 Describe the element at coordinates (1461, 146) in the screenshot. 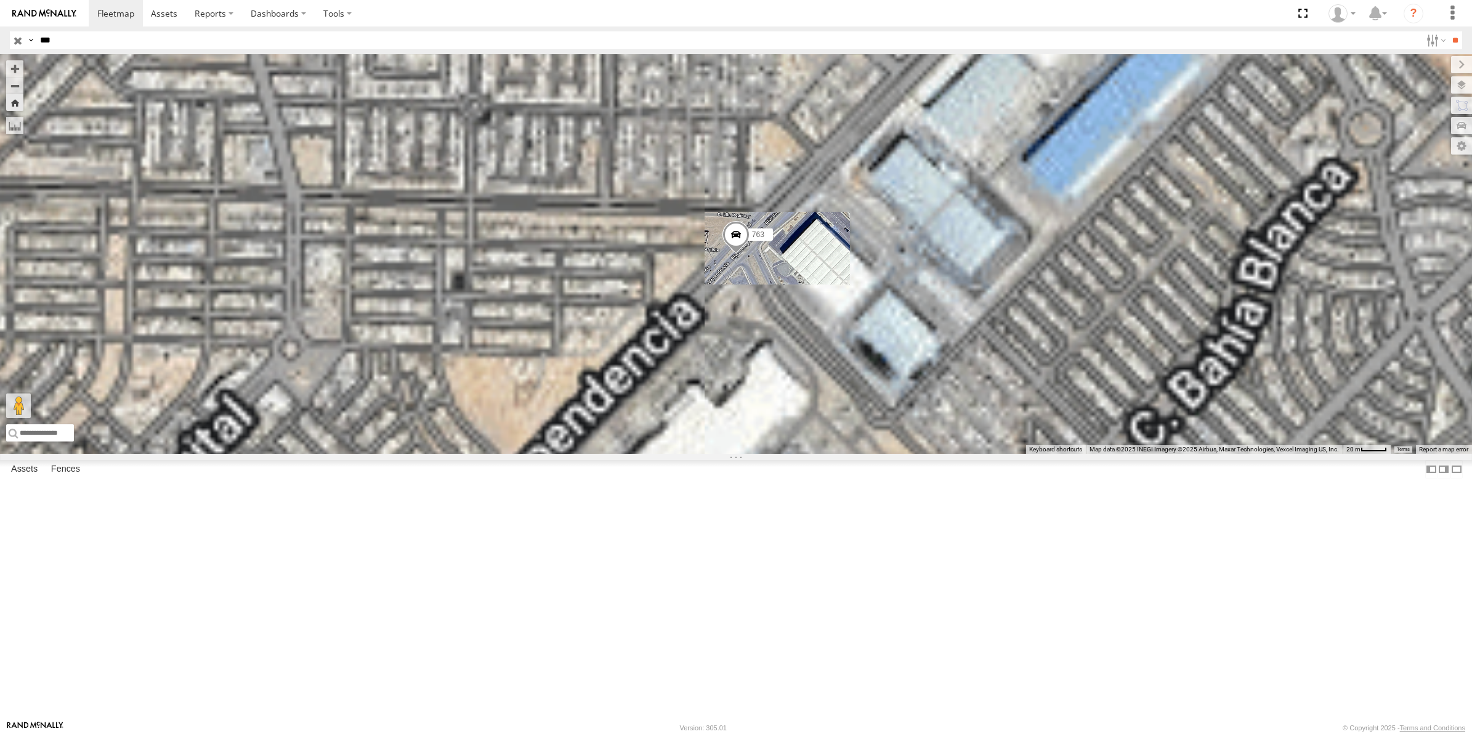

I see `label: Map Settings` at that location.